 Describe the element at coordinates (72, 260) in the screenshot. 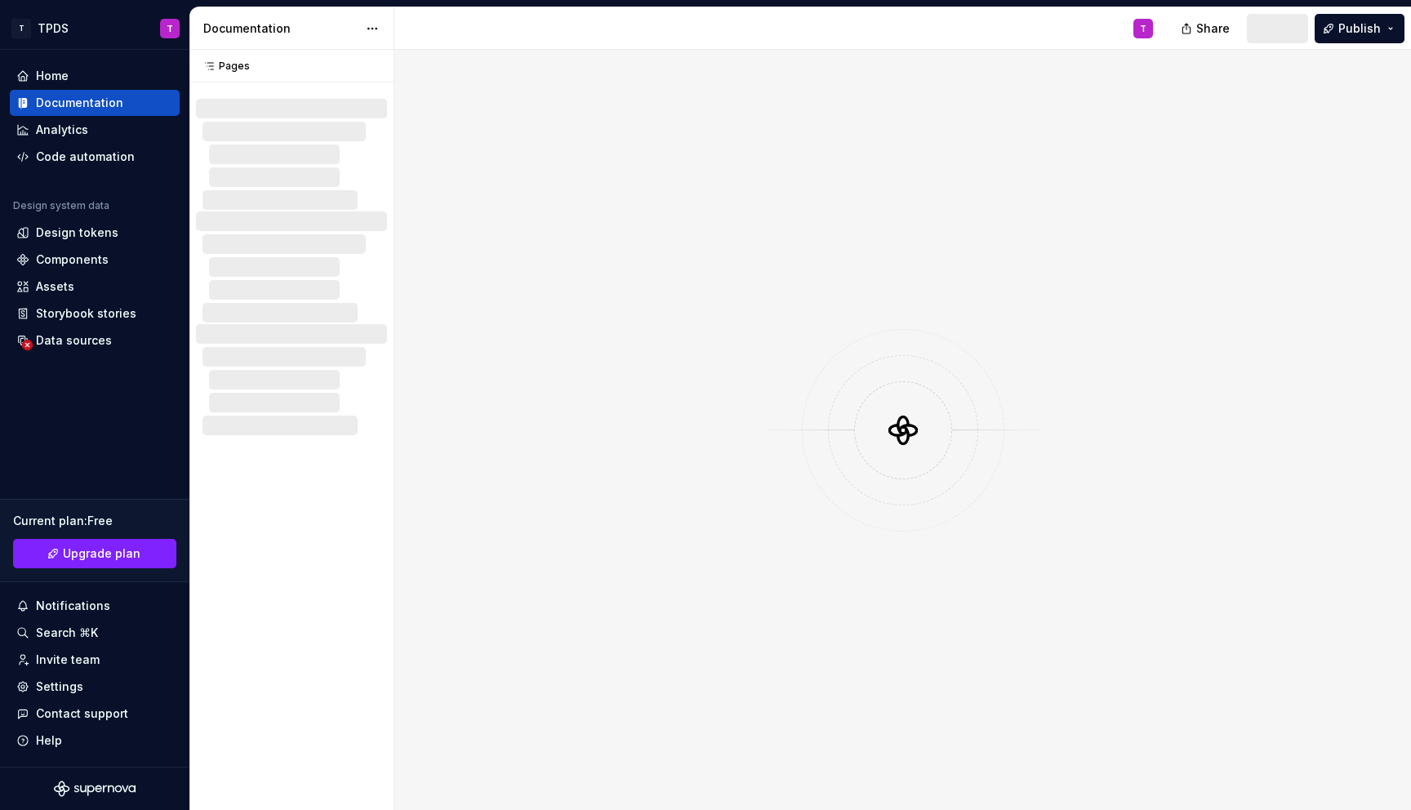

I see `div: Components` at that location.